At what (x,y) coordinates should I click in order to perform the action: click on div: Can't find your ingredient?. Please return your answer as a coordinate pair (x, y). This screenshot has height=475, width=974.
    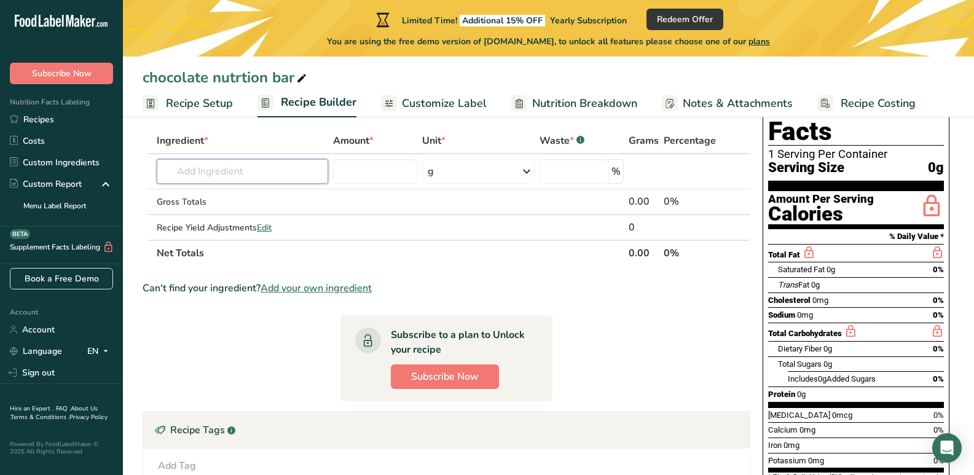
    Looking at the image, I should click on (446, 288).